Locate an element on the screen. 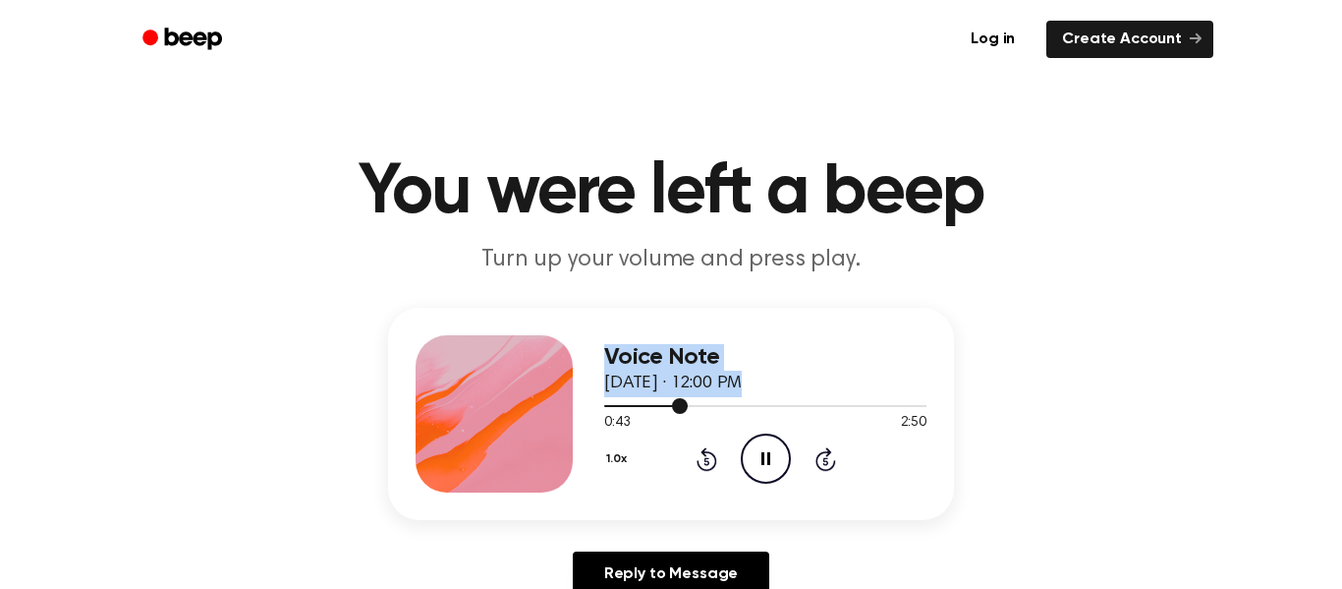 The height and width of the screenshot is (589, 1342). h3: Voice Note is located at coordinates (766, 357).